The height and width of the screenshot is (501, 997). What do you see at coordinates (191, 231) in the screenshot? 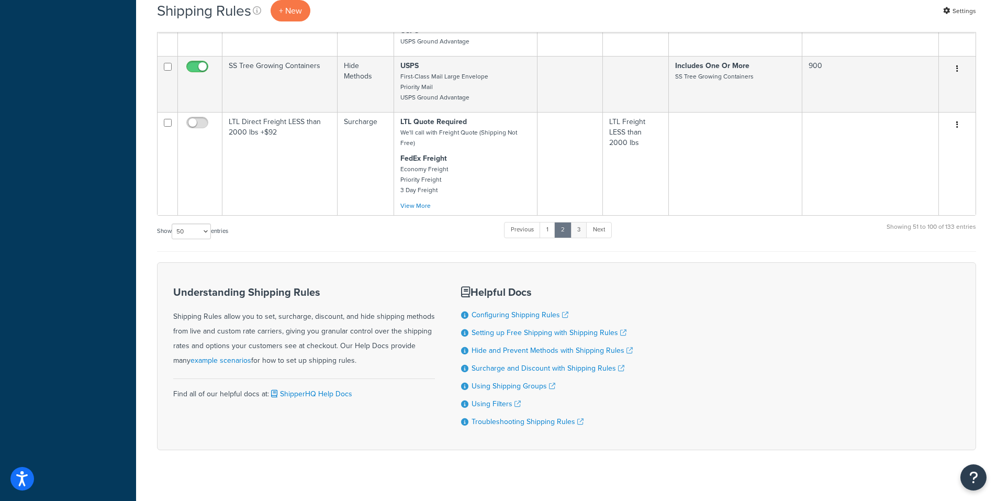
I see `select: Showentries` at bounding box center [191, 231].